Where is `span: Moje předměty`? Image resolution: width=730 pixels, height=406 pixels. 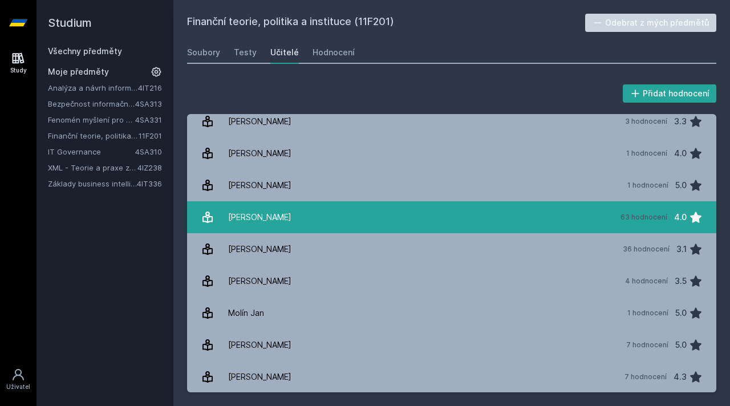
span: Moje předměty is located at coordinates (78, 72).